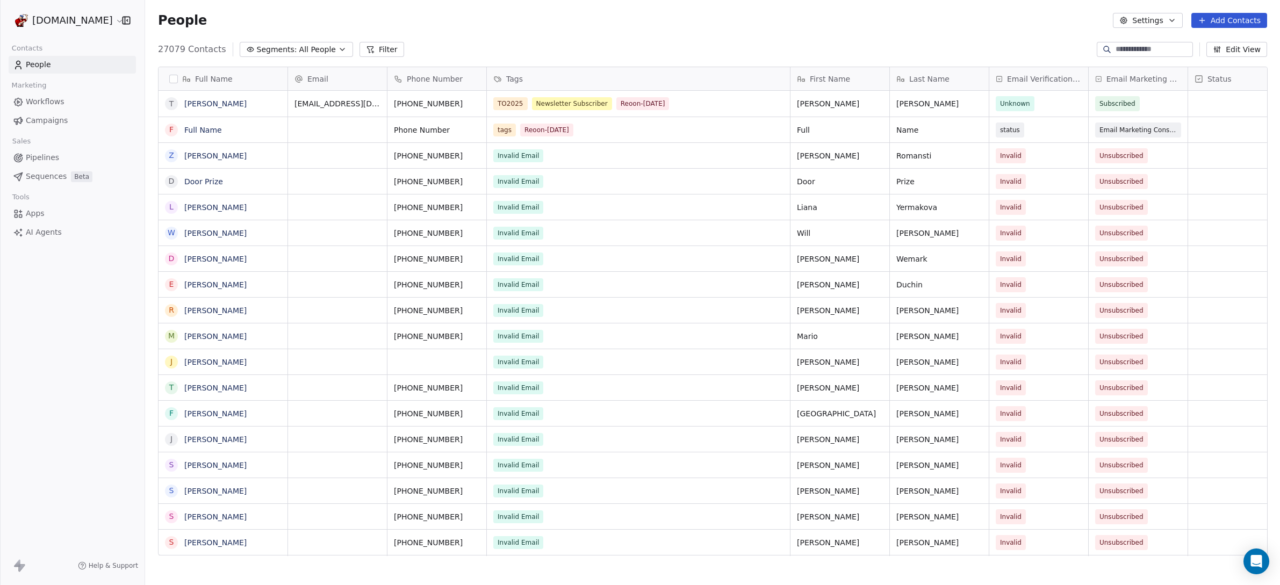 The image size is (1280, 585). Describe the element at coordinates (45, 102) in the screenshot. I see `span: Workflows` at that location.